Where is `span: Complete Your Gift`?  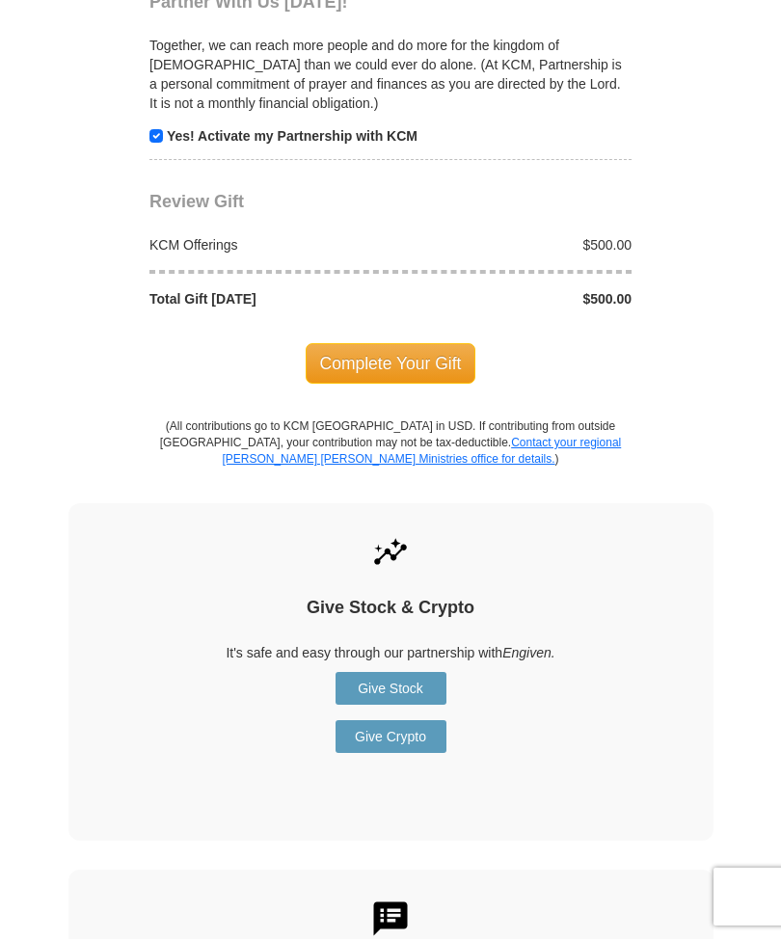
span: Complete Your Gift is located at coordinates (390, 363).